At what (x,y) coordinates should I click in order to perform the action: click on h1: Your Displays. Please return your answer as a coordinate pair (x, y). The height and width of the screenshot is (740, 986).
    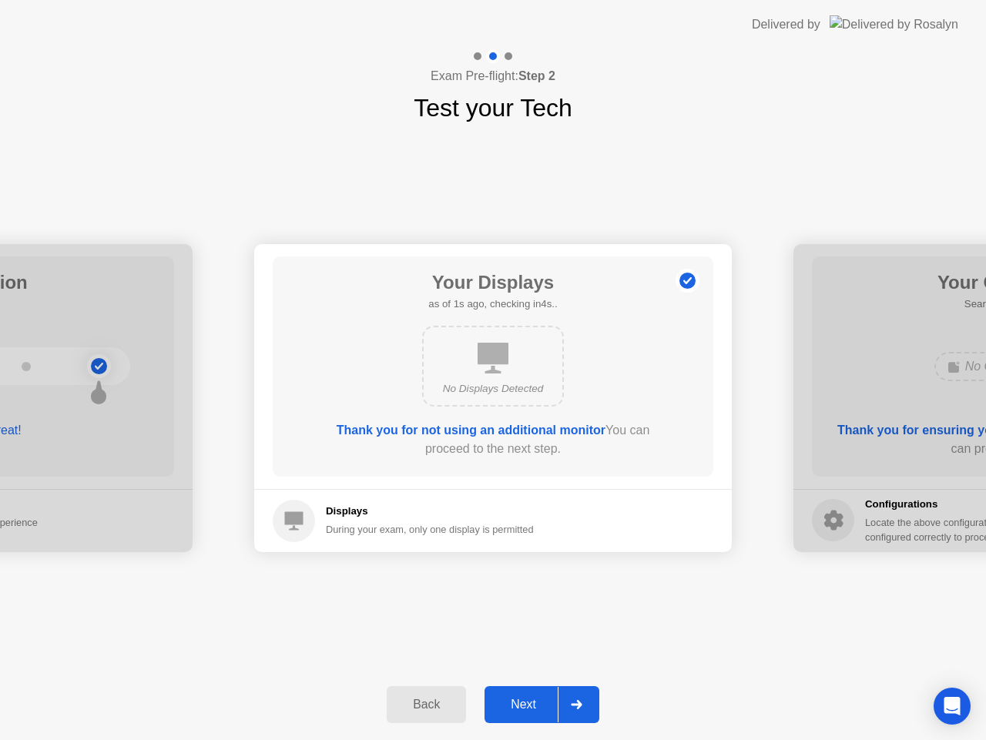
    Looking at the image, I should click on (492, 283).